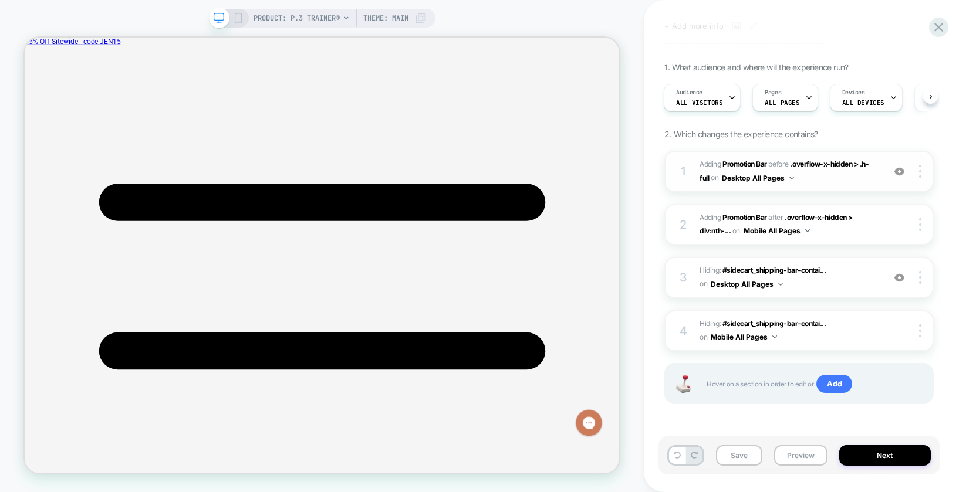 This screenshot has height=492, width=966. Describe the element at coordinates (689, 93) in the screenshot. I see `span: Audience` at that location.